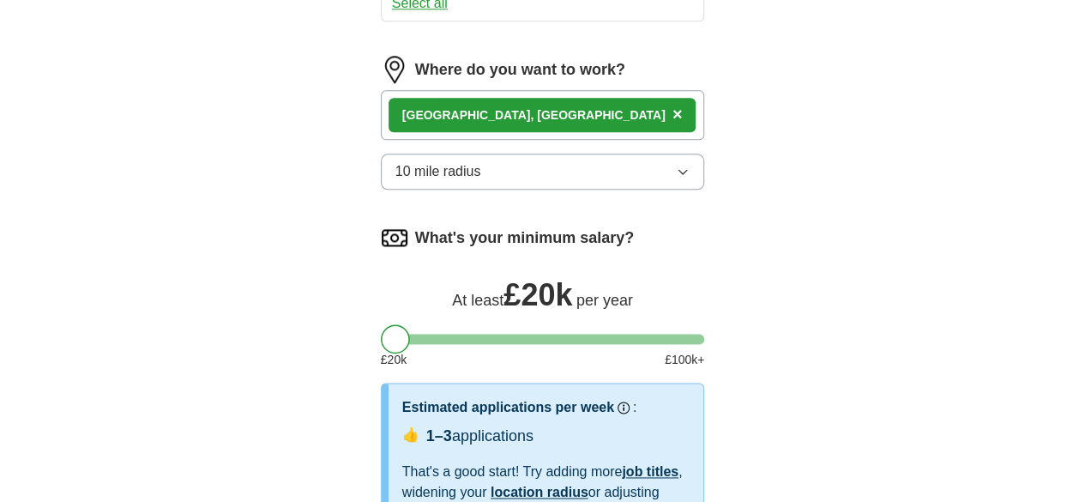 The height and width of the screenshot is (502, 1085). I want to click on span: 10 mile radius, so click(438, 172).